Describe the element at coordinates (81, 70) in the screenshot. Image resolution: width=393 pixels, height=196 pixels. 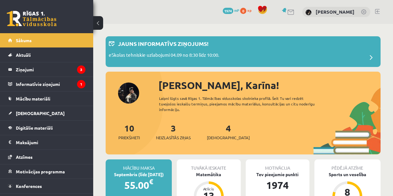
I see `i: 3` at that location.